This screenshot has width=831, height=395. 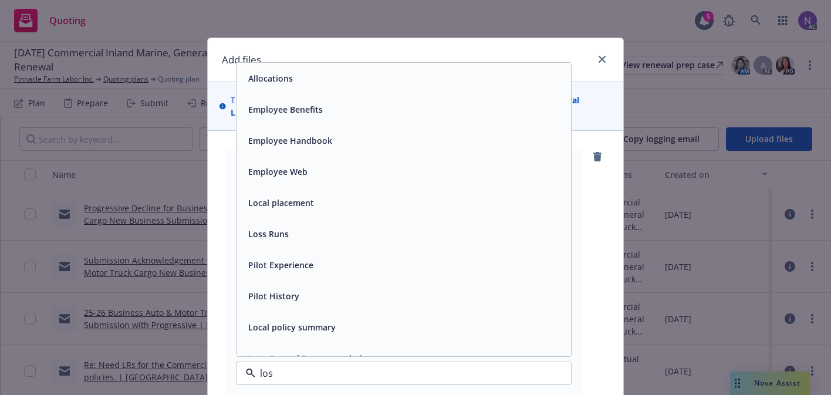 What do you see at coordinates (271, 78) in the screenshot?
I see `button: Allocations` at bounding box center [271, 78].